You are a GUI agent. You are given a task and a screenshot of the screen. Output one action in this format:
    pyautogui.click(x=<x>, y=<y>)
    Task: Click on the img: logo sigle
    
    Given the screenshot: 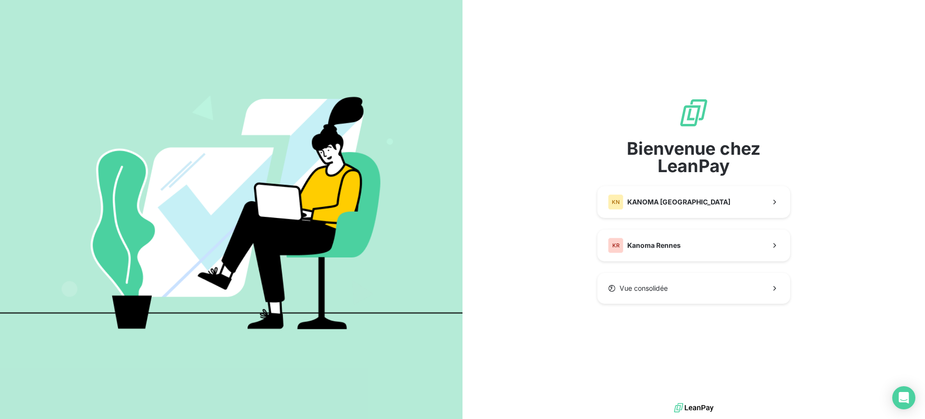 What is the action you would take?
    pyautogui.click(x=694, y=113)
    